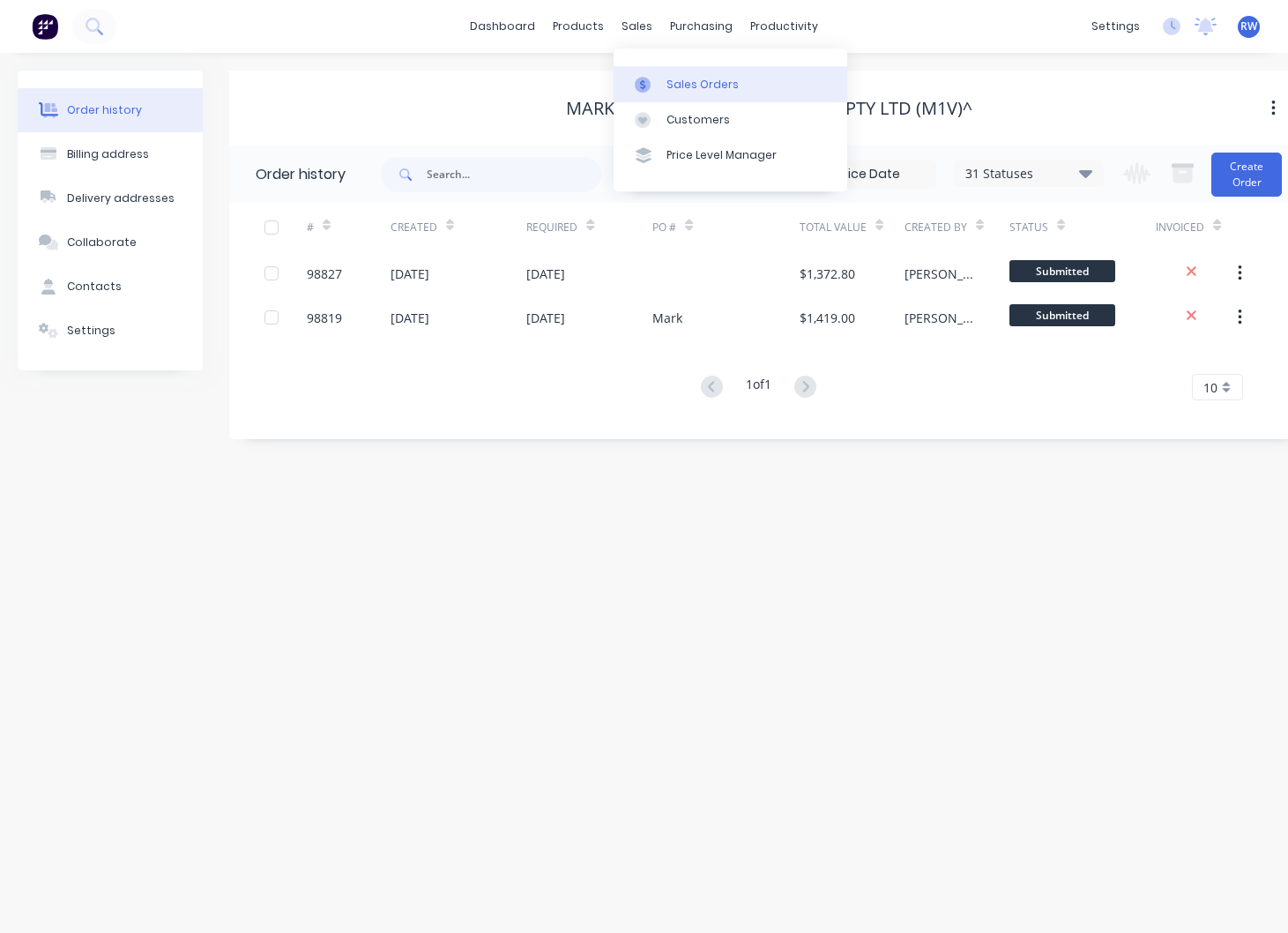  What do you see at coordinates (45, 26) in the screenshot?
I see `img: Factory` at bounding box center [45, 26].